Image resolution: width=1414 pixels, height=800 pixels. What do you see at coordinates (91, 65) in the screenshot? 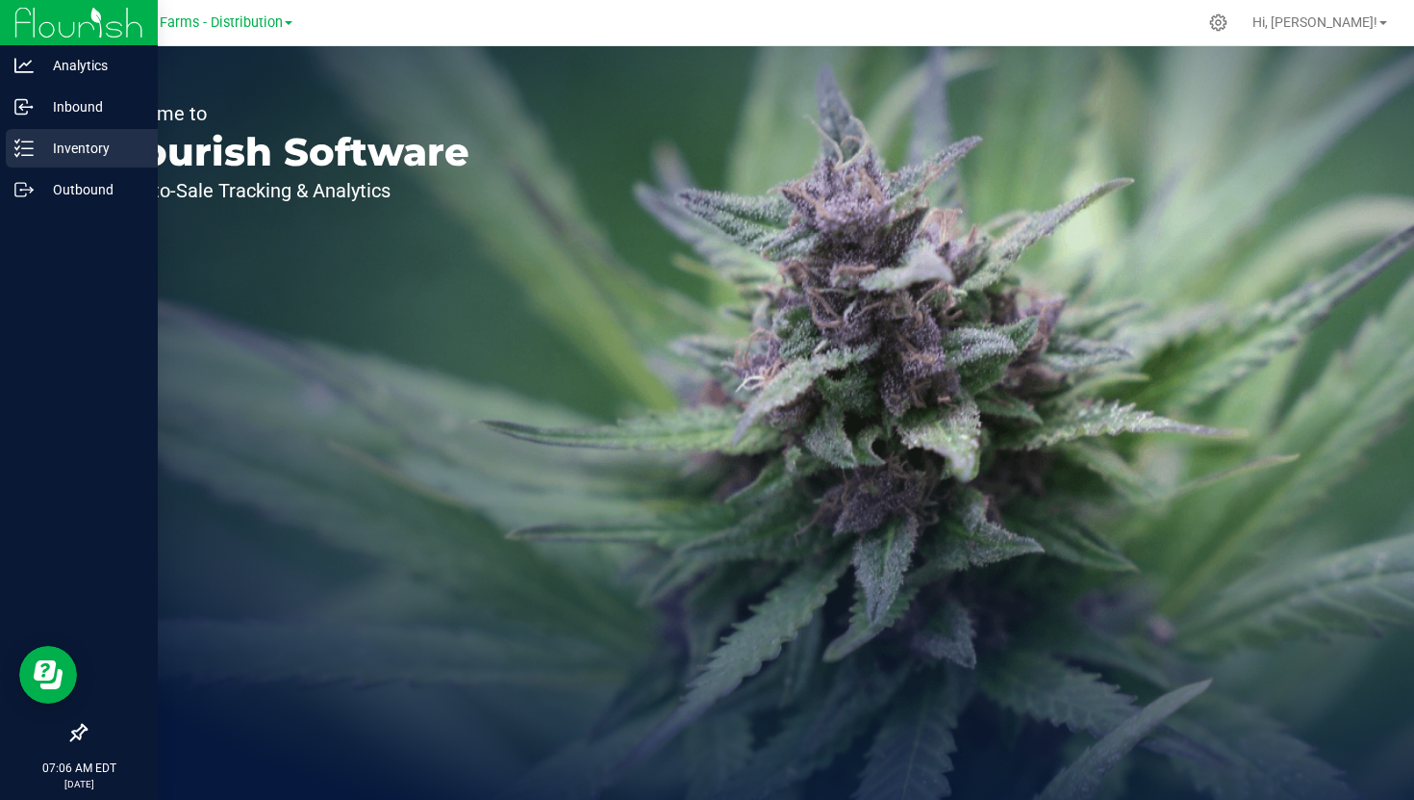
I see `p: Analytics` at bounding box center [91, 65].